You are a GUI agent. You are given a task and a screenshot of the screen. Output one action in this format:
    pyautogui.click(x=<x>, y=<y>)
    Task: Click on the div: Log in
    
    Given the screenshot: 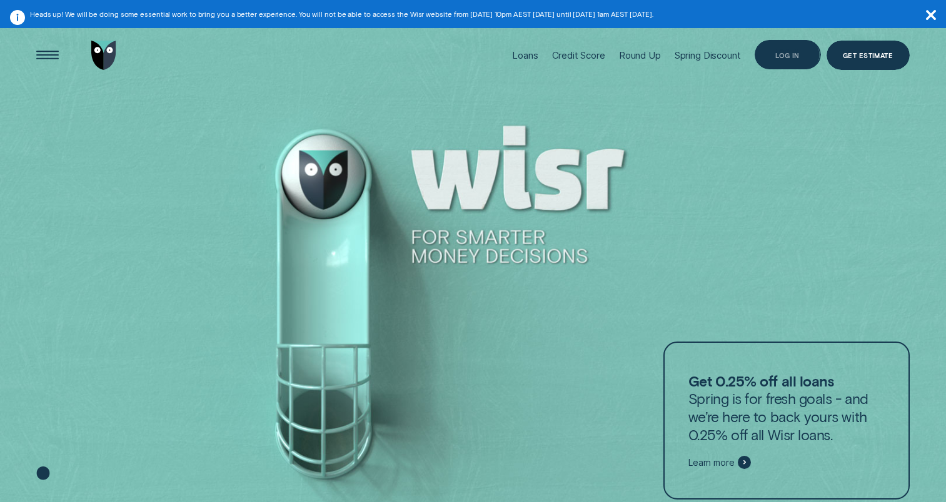 What is the action you would take?
    pyautogui.click(x=787, y=55)
    